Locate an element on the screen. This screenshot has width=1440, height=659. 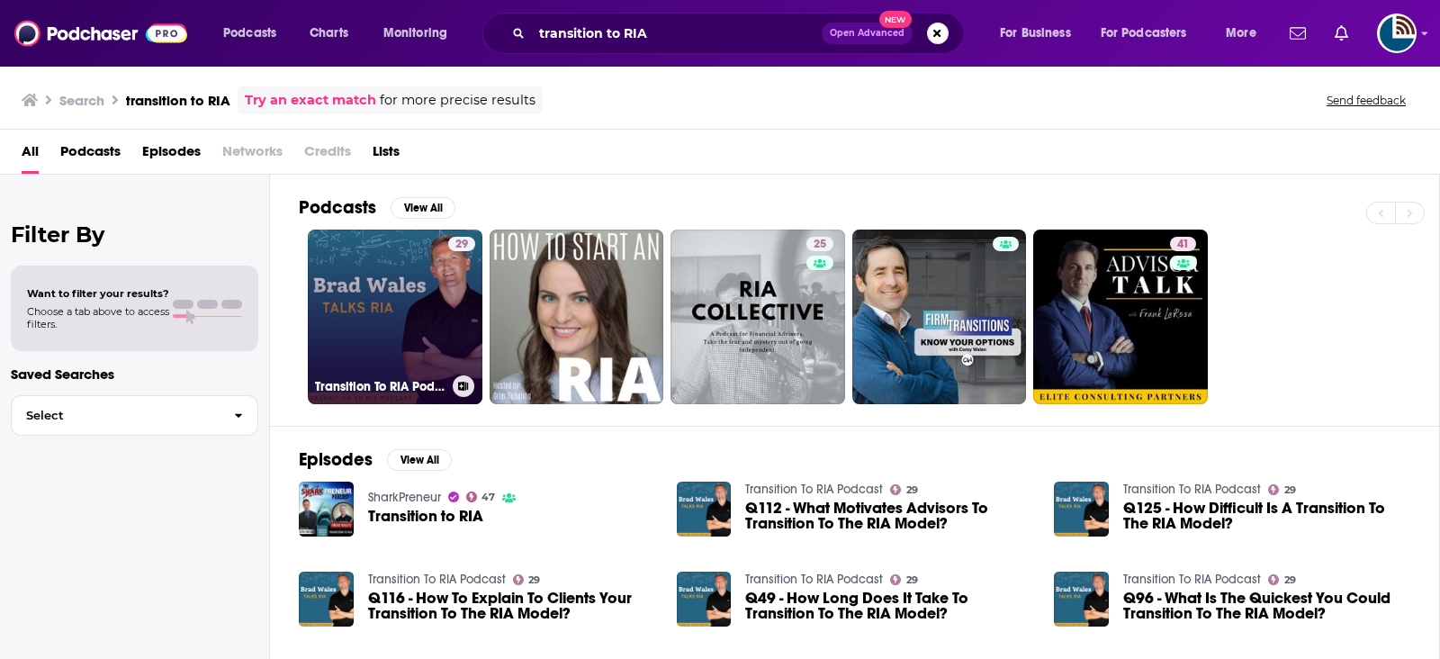
img: Podchaser - Follow, Share and Rate Podcasts is located at coordinates (101, 33).